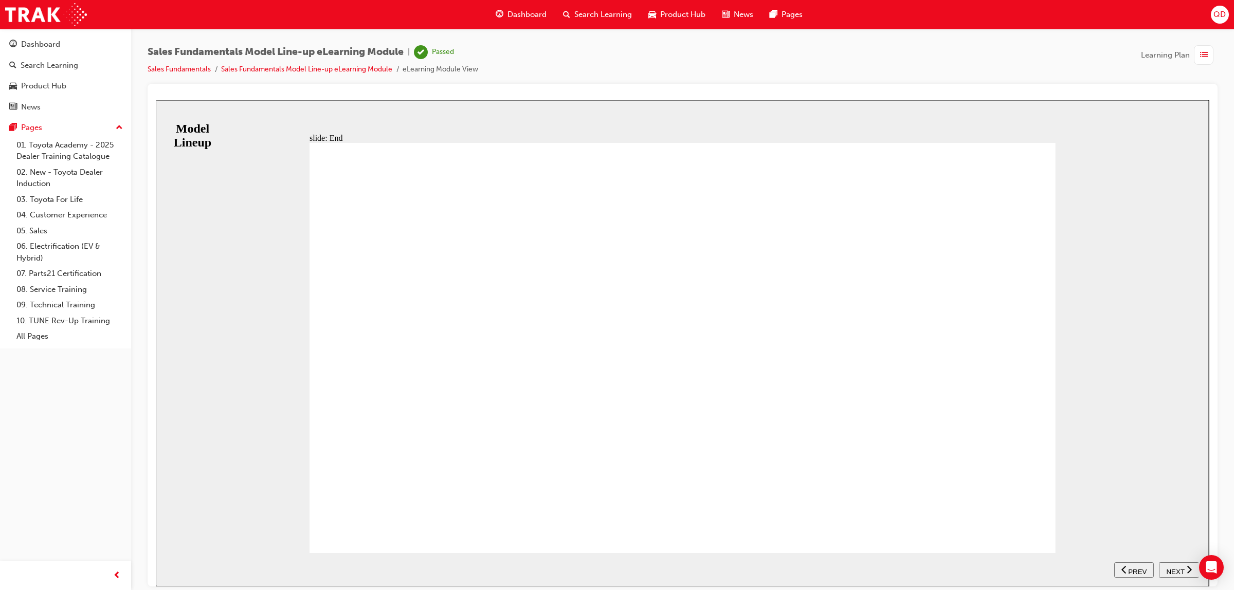 This screenshot has height=590, width=1234. What do you see at coordinates (1211, 568) in the screenshot?
I see `div: Open Intercom Messenger` at bounding box center [1211, 568].